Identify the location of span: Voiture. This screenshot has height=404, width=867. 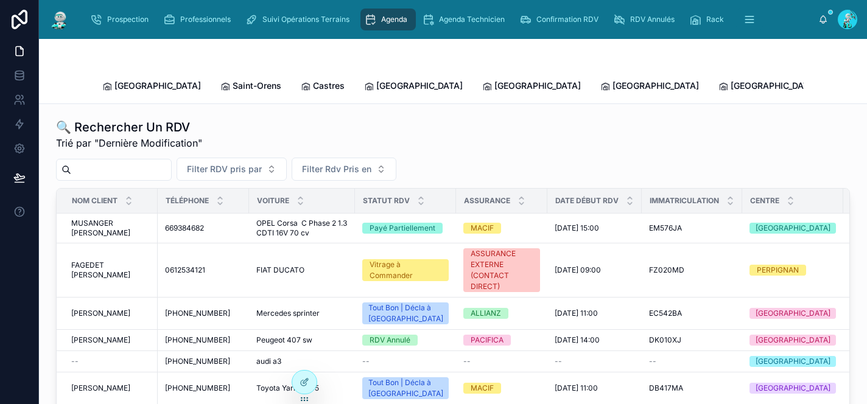
(273, 201).